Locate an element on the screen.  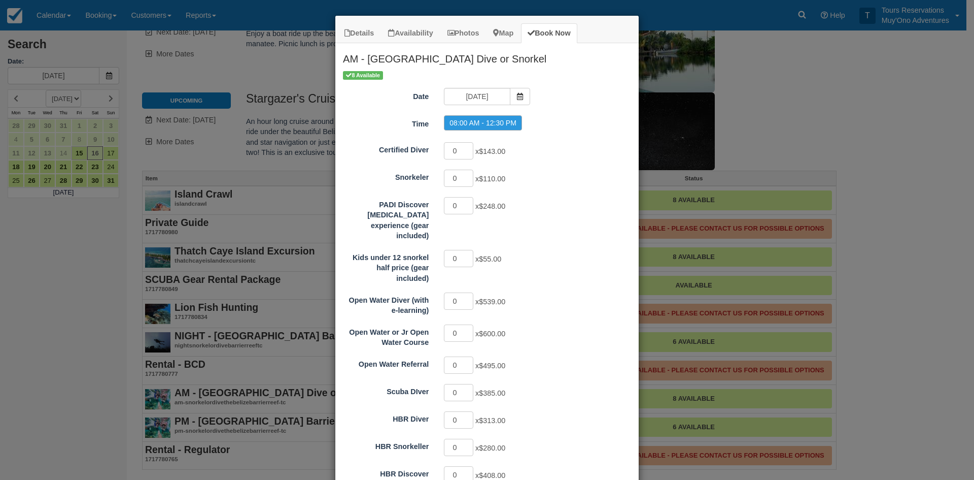
input: HBR Diver is located at coordinates (459, 420).